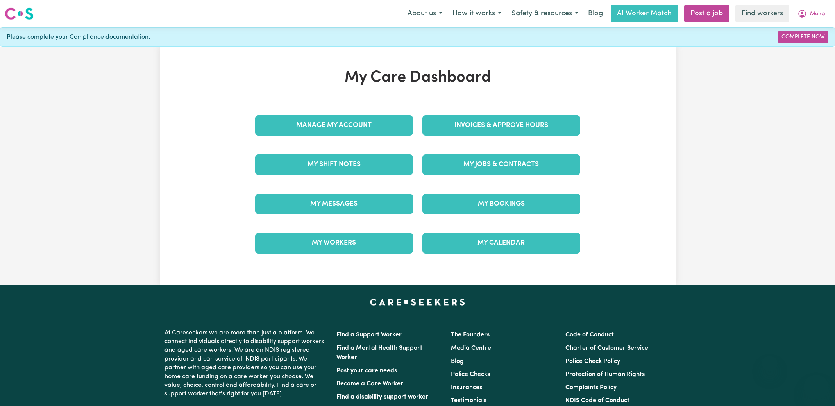 This screenshot has height=406, width=835. I want to click on a: My Jobs & Contracts, so click(501, 164).